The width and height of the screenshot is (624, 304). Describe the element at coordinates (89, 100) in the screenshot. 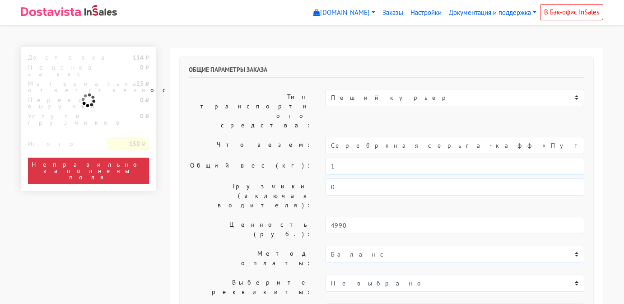

I see `img: ajax-loader.gif` at that location.